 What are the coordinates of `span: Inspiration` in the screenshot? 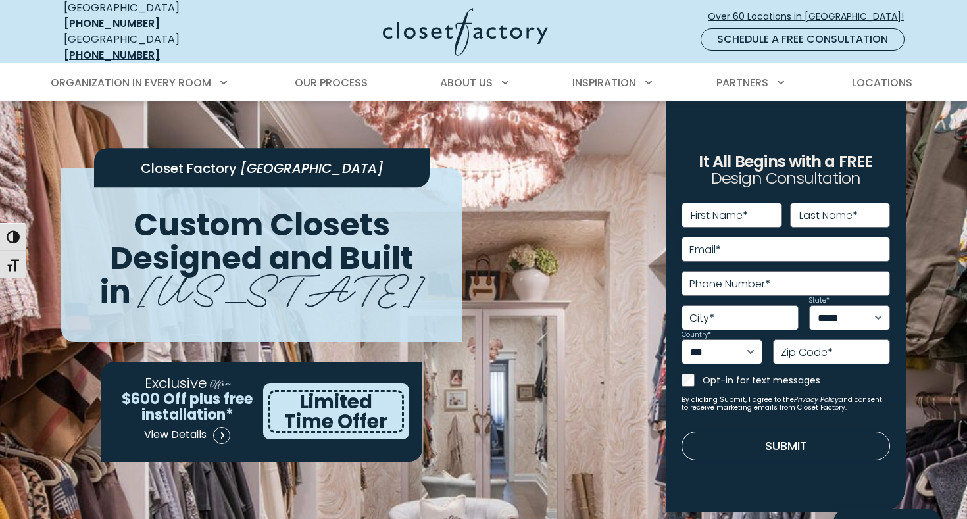 It's located at (604, 82).